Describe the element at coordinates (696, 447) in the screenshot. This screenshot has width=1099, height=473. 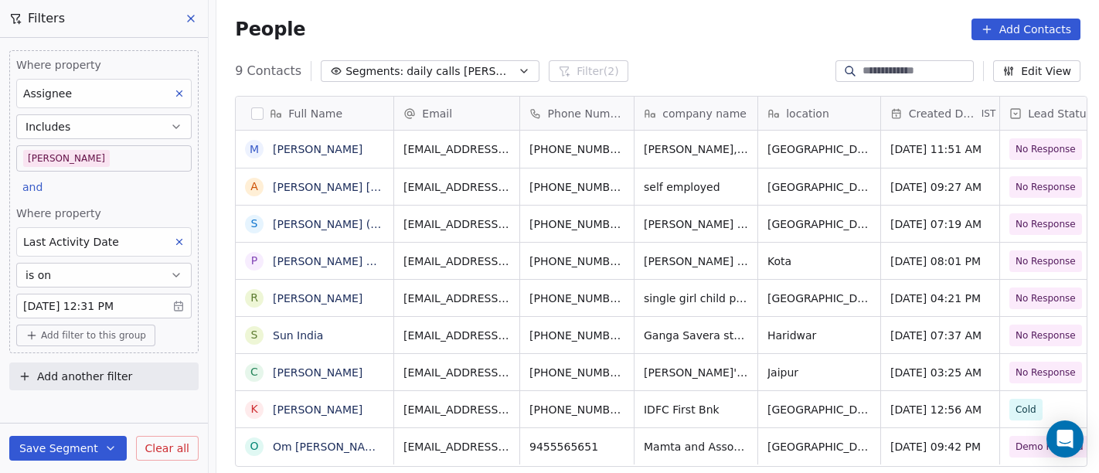
I see `span: Mamta and Associates` at that location.